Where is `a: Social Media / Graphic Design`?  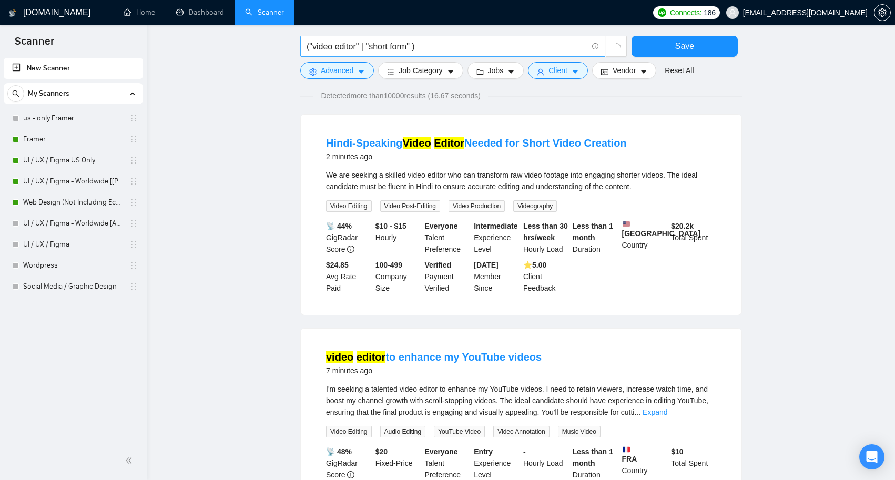
a: Social Media / Graphic Design is located at coordinates (73, 286).